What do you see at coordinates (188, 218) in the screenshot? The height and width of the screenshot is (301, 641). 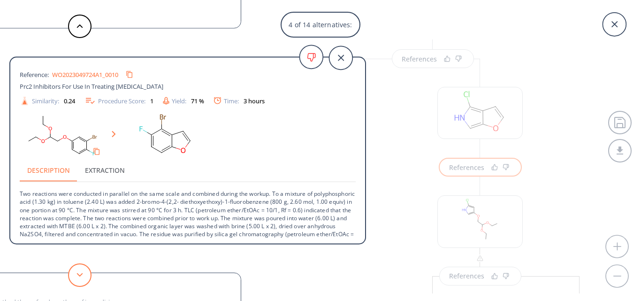 I see `p: Two reactions were conducted in parallel on the same scale and combined during the workup. To a m...` at bounding box center [188, 218].